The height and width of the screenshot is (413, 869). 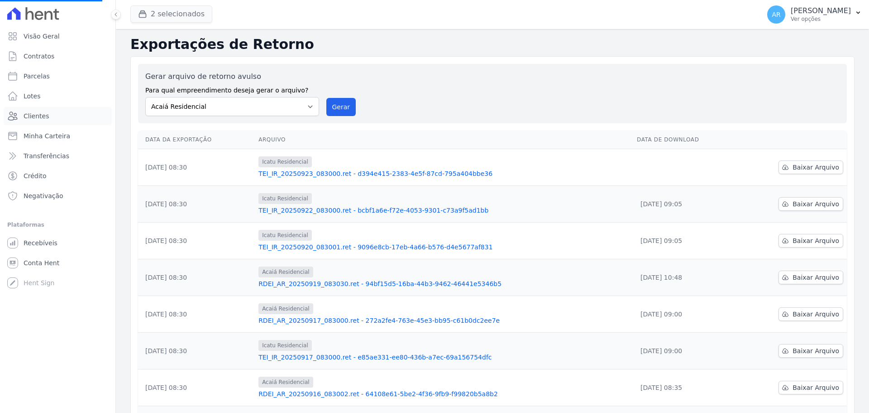 I want to click on button: 2 selecionados, so click(x=171, y=14).